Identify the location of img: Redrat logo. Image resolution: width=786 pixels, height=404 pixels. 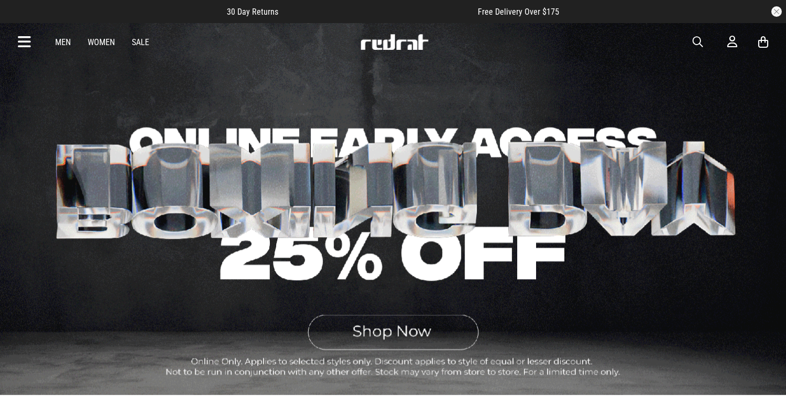
(394, 42).